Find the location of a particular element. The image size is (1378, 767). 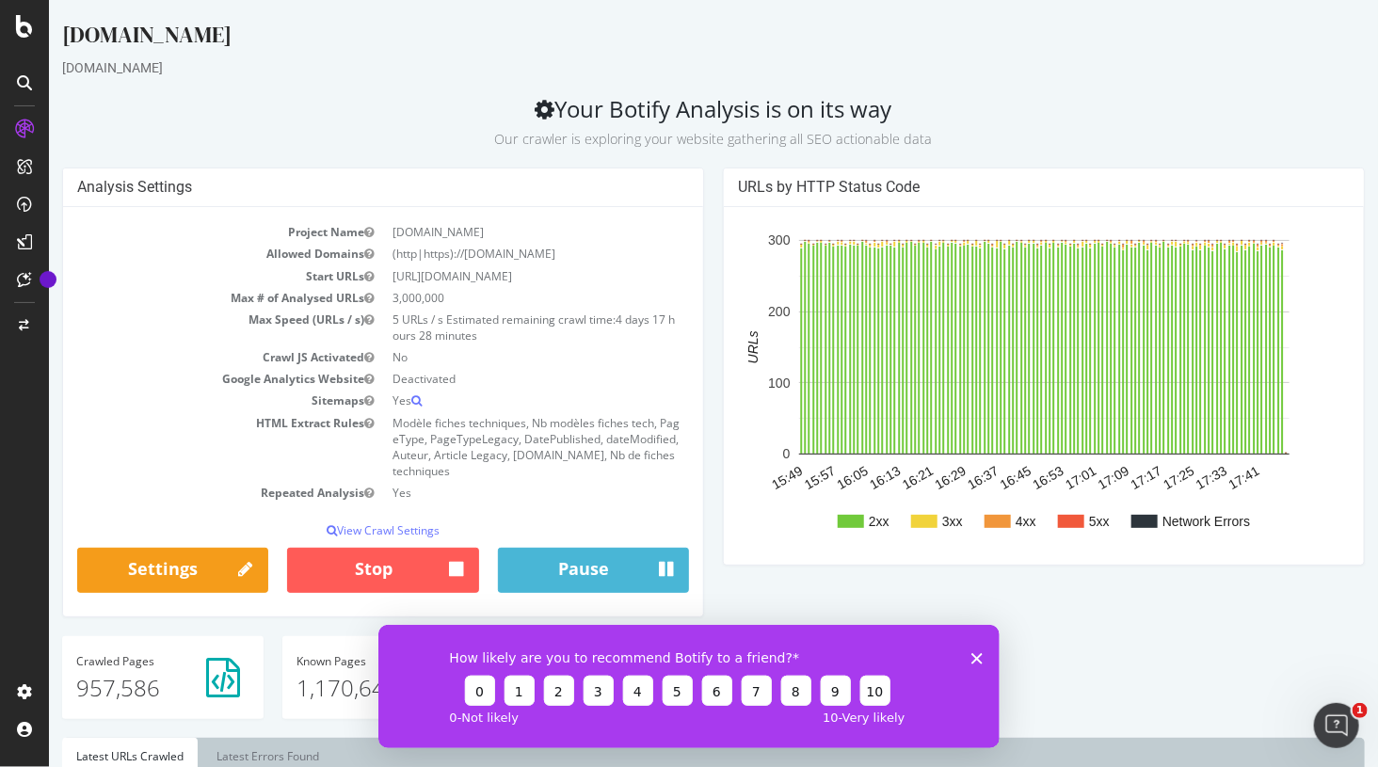

td: Start URLs is located at coordinates (181, 276).